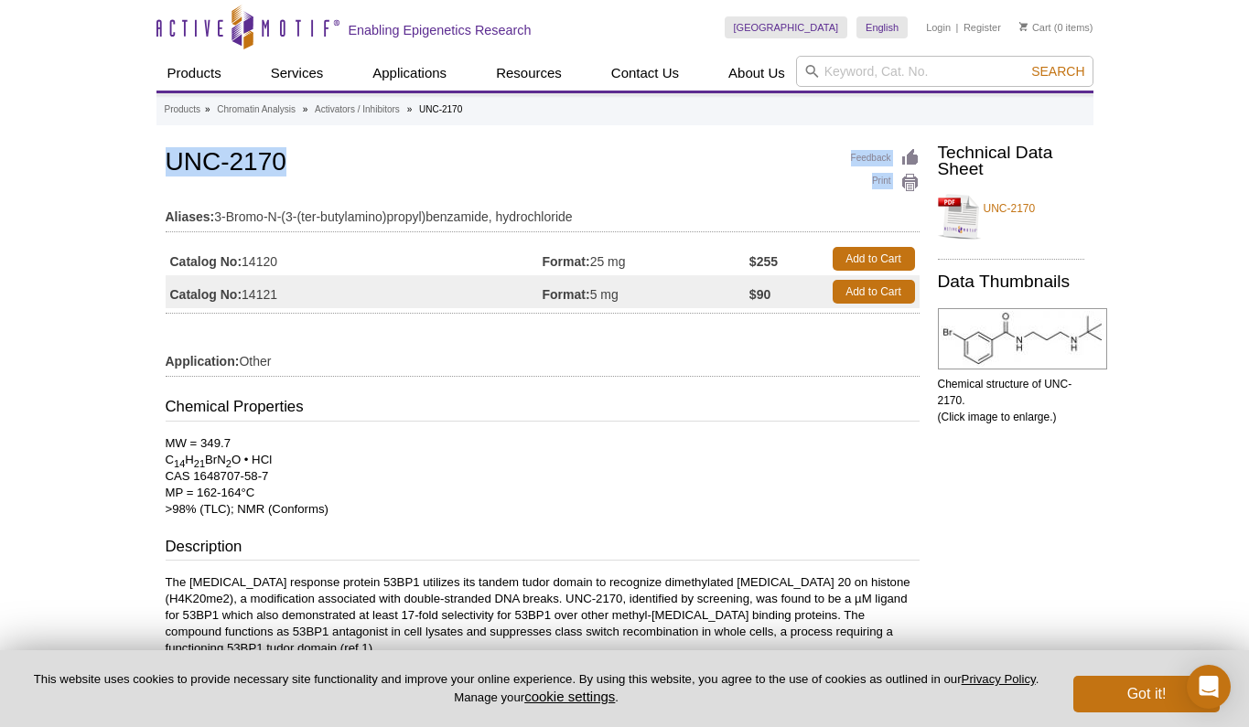  Describe the element at coordinates (179, 464) in the screenshot. I see `sub: 14` at that location.